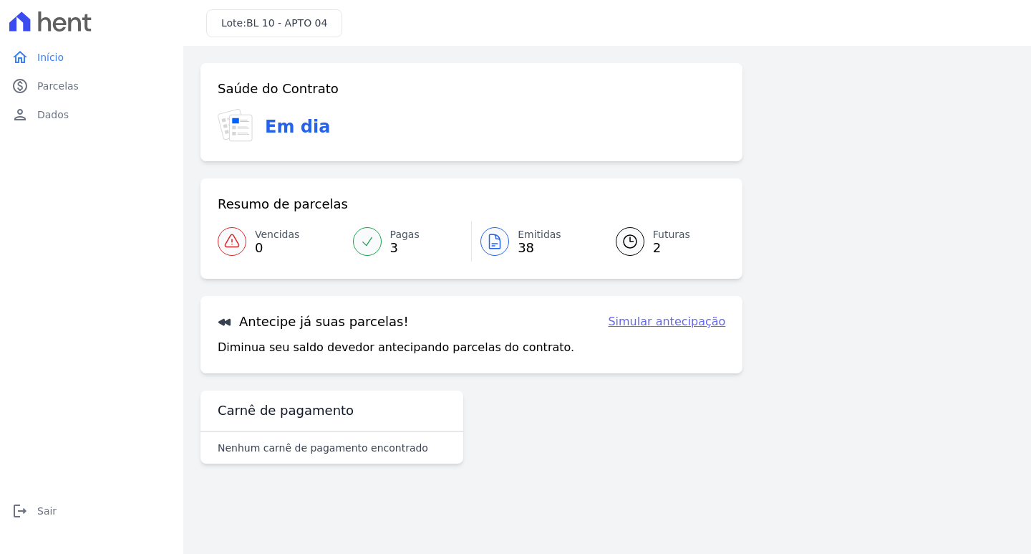 The width and height of the screenshot is (1031, 554). I want to click on span: Pagas, so click(405, 234).